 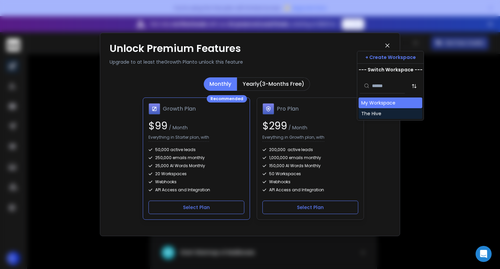 What do you see at coordinates (179, 109) in the screenshot?
I see `h1: Growth Plan` at bounding box center [179, 109].